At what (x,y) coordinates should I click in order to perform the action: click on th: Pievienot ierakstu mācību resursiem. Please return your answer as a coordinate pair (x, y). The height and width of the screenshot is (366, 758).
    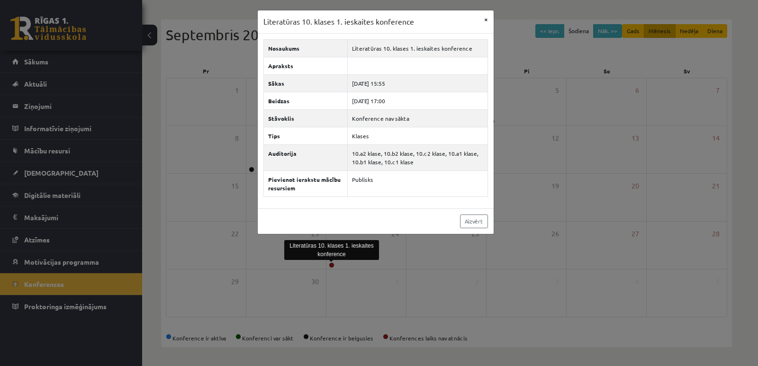
    Looking at the image, I should click on (305, 183).